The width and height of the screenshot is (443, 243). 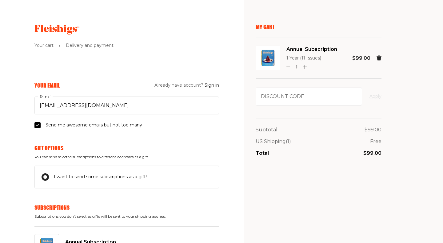 I want to click on span: You can send selected subscriptions to different addresses as a gift., so click(x=127, y=157).